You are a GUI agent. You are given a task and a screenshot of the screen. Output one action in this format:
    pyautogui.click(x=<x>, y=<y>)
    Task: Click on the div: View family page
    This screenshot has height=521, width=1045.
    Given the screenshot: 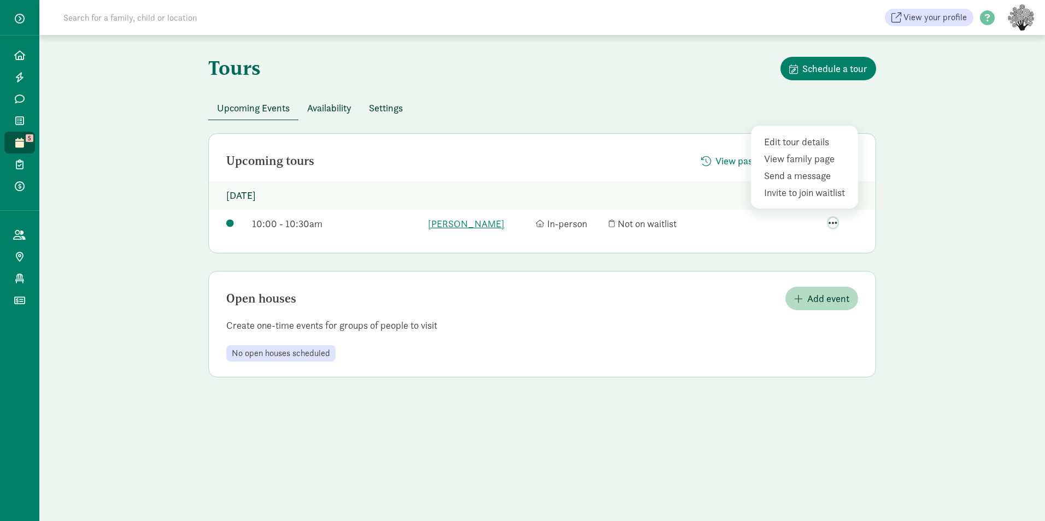 What is the action you would take?
    pyautogui.click(x=806, y=158)
    